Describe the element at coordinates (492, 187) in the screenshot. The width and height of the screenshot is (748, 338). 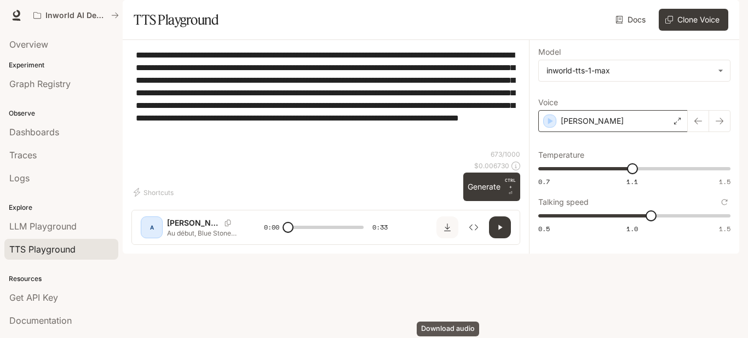
I see `button: GenerateCTRL +⏎` at that location.